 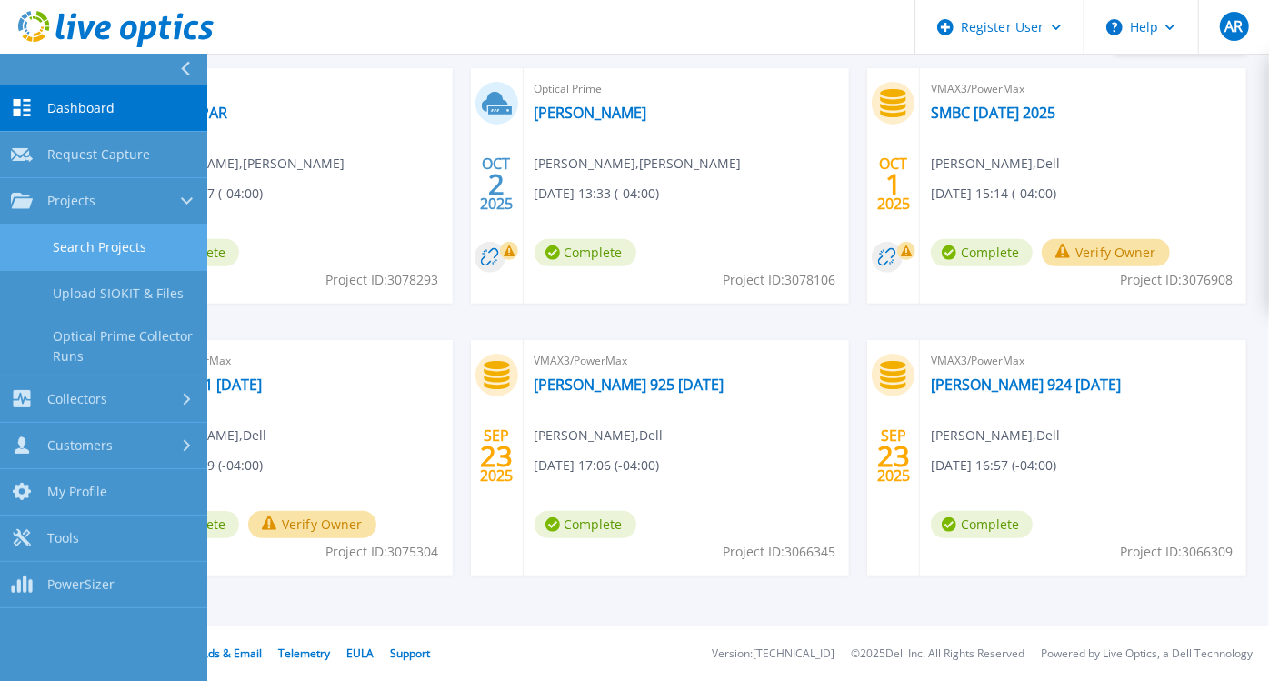 I want to click on span: Tools, so click(x=63, y=538).